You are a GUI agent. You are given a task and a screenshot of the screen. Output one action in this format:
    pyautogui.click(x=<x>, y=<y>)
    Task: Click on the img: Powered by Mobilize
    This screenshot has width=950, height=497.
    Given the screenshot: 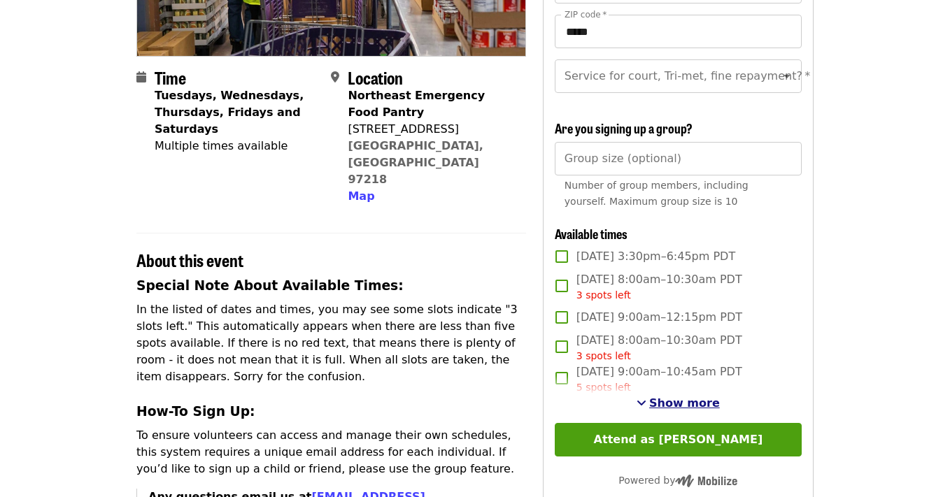 What is the action you would take?
    pyautogui.click(x=706, y=481)
    